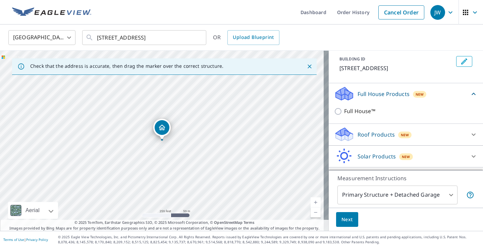 This screenshot has height=248, width=483. What do you see at coordinates (470, 195) in the screenshot?
I see `span: Your report will include the primary structure and a detached garage if one exists.` at bounding box center [470, 195].